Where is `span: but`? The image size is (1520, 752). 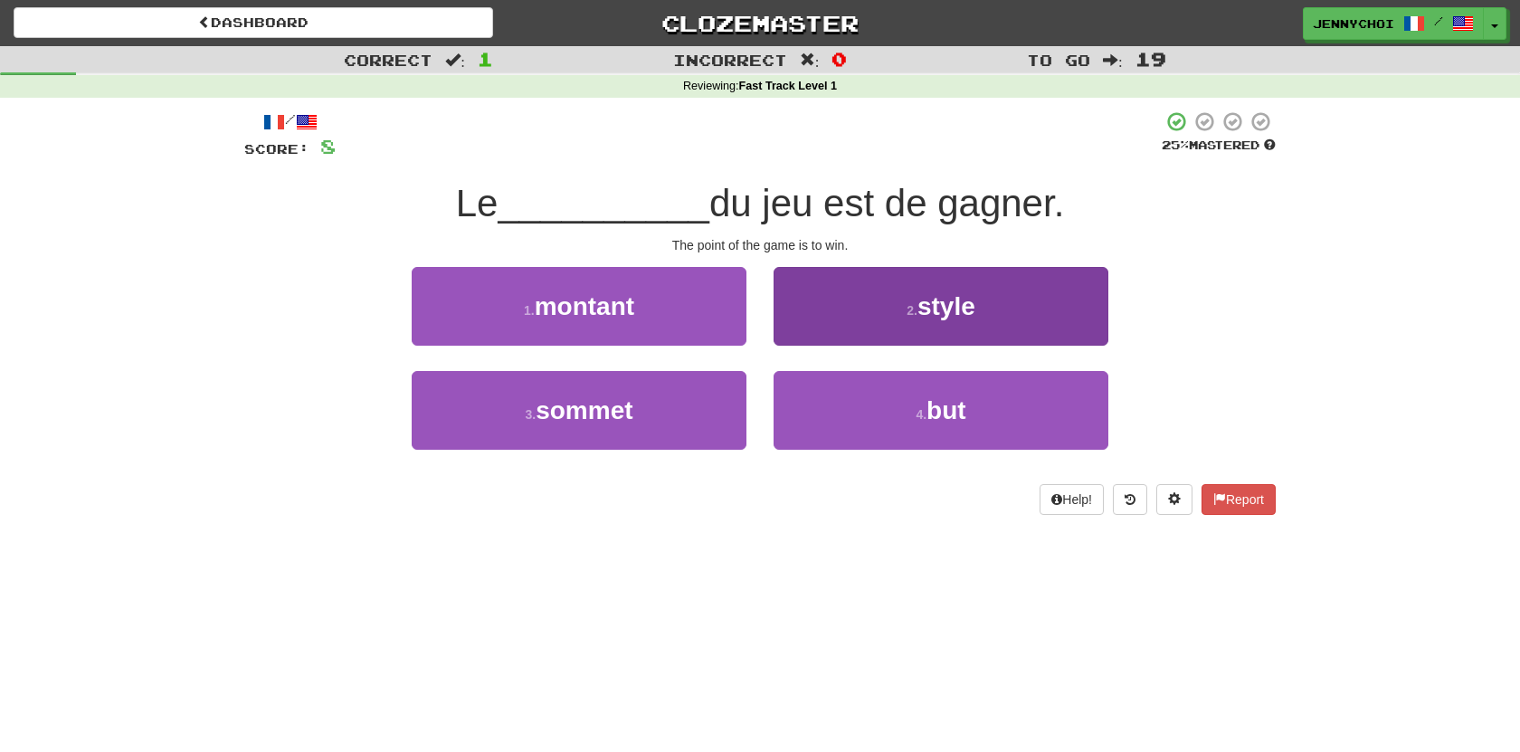
span: but is located at coordinates (947, 410).